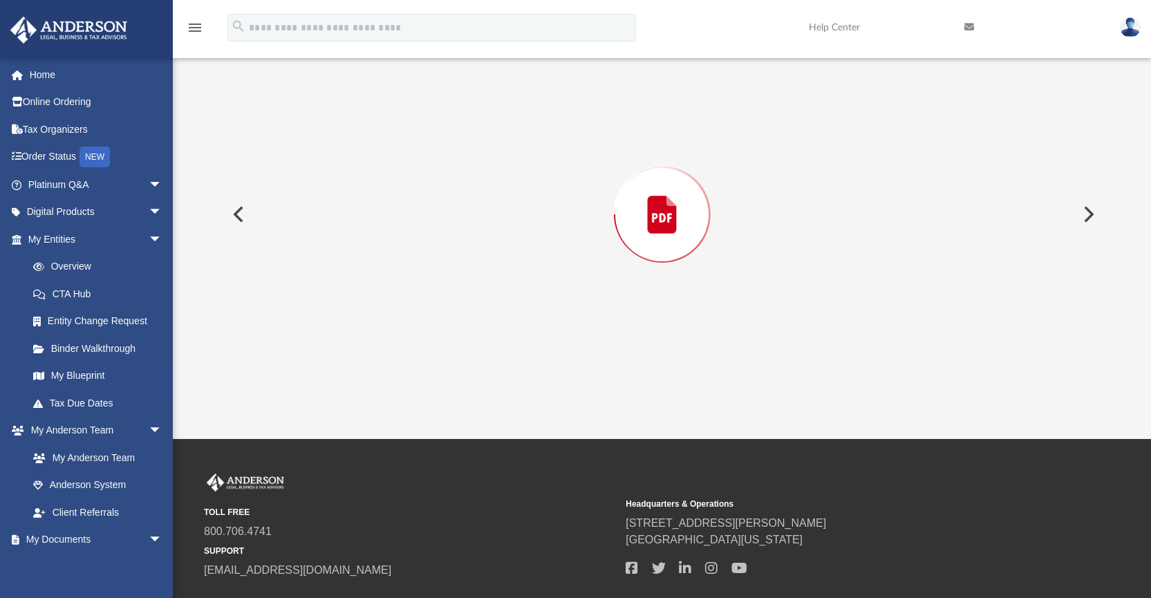 This screenshot has height=598, width=1151. I want to click on a: Entity Change Request, so click(101, 321).